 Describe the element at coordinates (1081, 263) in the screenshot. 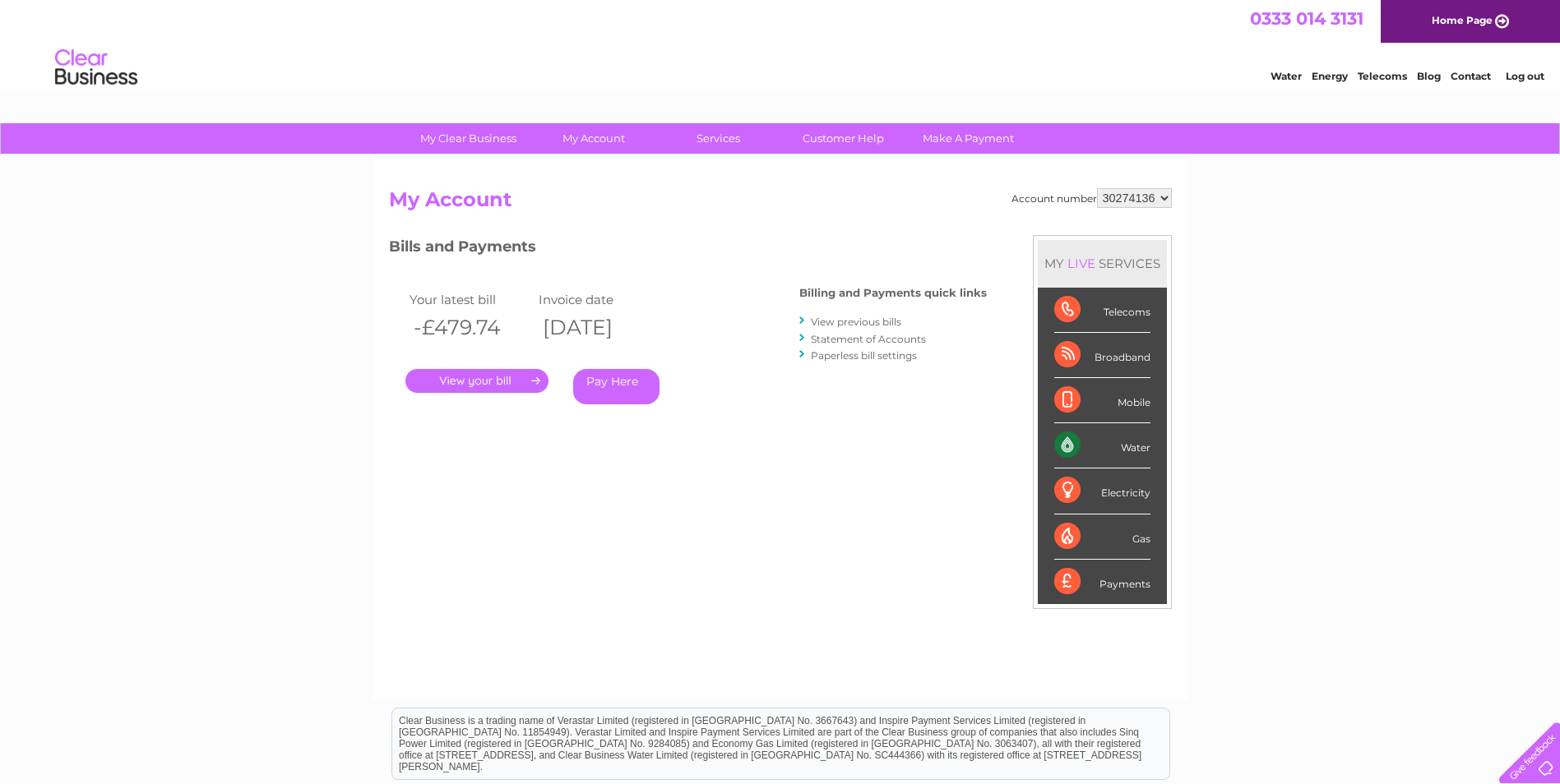

I see `div: LIVE` at that location.